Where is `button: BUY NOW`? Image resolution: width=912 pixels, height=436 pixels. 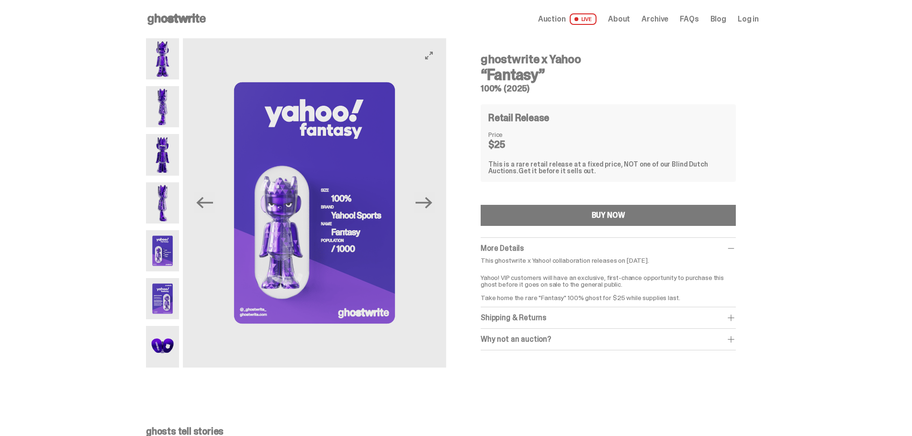
button: BUY NOW is located at coordinates (608, 216).